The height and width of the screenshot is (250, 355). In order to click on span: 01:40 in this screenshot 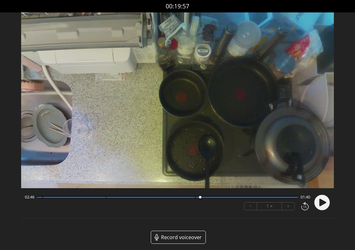, I will do `click(305, 197)`.